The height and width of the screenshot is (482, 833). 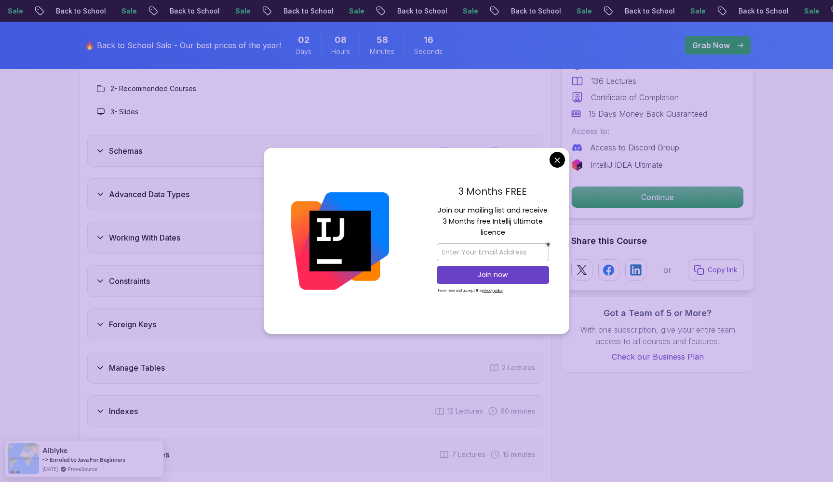 I want to click on p: 15 Days Money Back Guaranteed, so click(x=648, y=114).